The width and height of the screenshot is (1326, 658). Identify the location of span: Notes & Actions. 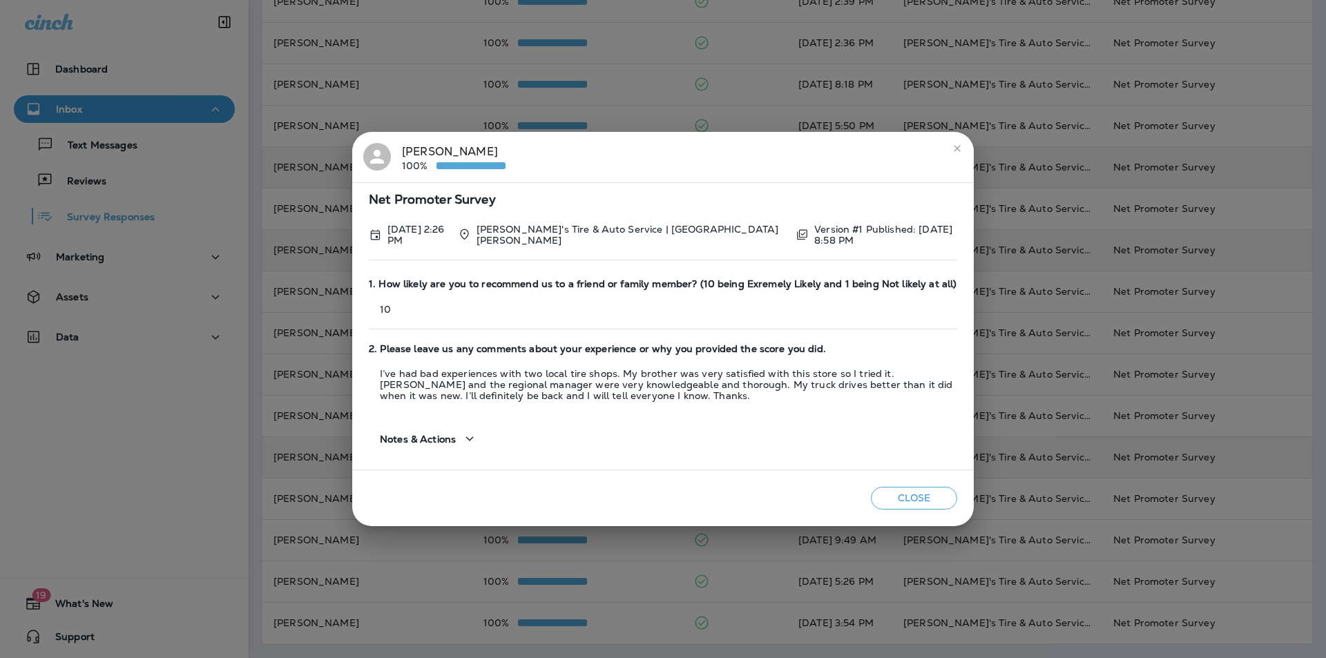
(418, 439).